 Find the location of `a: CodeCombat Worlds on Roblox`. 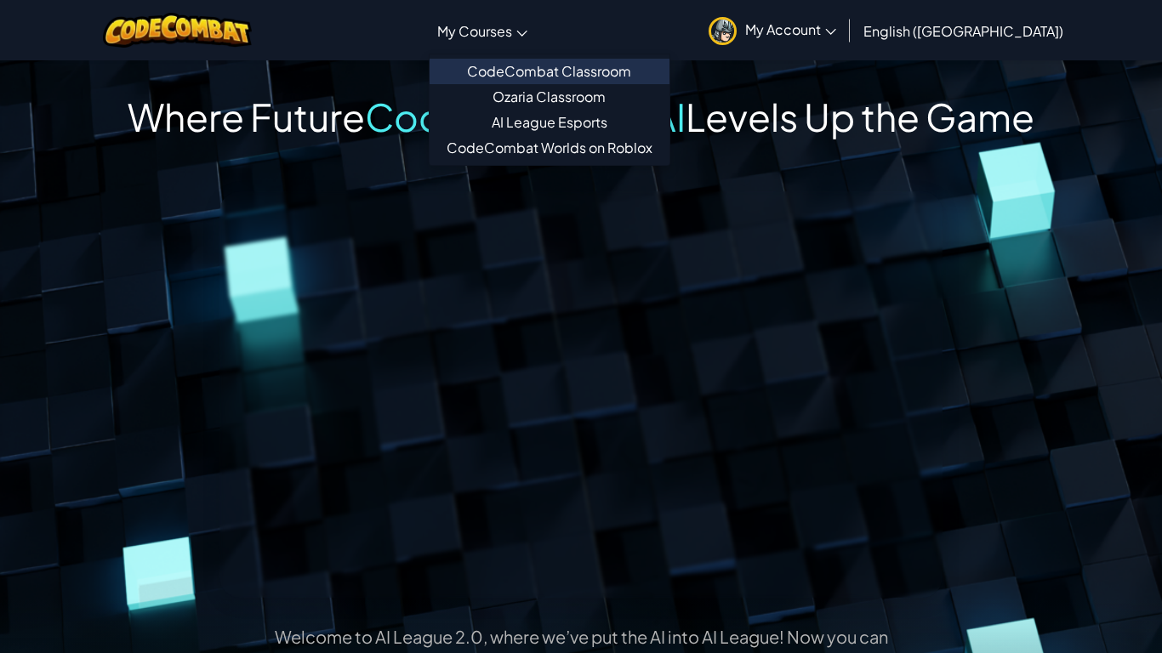

a: CodeCombat Worlds on Roblox is located at coordinates (549, 148).